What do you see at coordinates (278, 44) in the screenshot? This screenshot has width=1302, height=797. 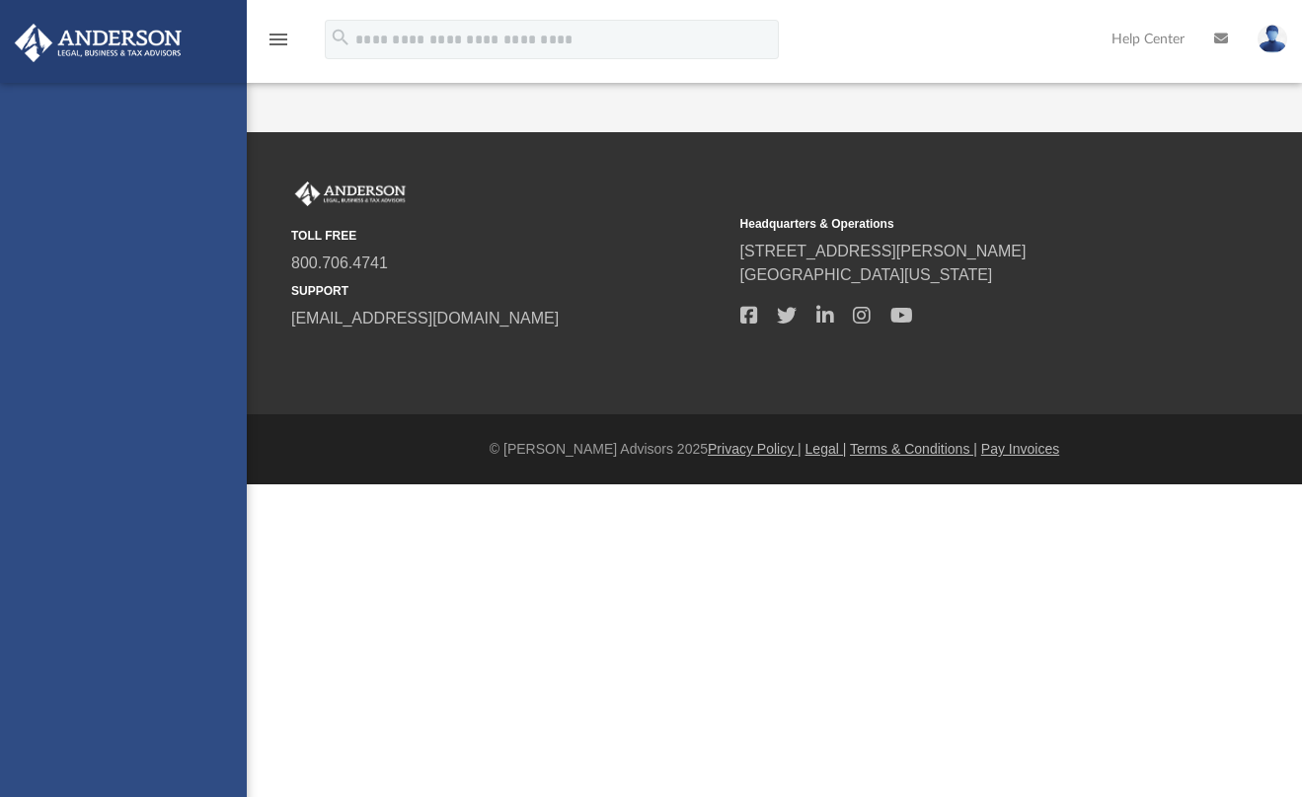 I see `a: menu` at bounding box center [278, 44].